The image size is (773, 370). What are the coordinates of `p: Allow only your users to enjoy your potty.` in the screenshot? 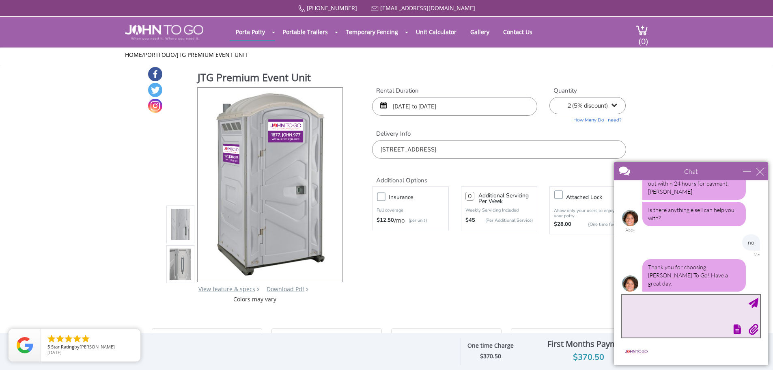 It's located at (587, 213).